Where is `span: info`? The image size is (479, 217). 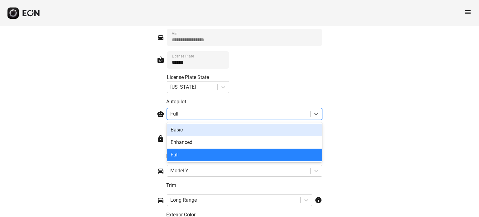 span: info is located at coordinates (318, 200).